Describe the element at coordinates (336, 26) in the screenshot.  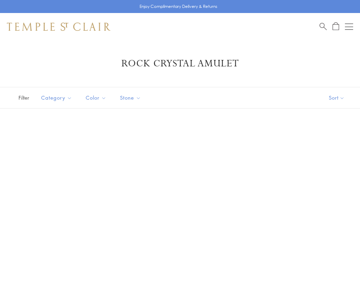
I see `a: Open Shopping Bag` at that location.